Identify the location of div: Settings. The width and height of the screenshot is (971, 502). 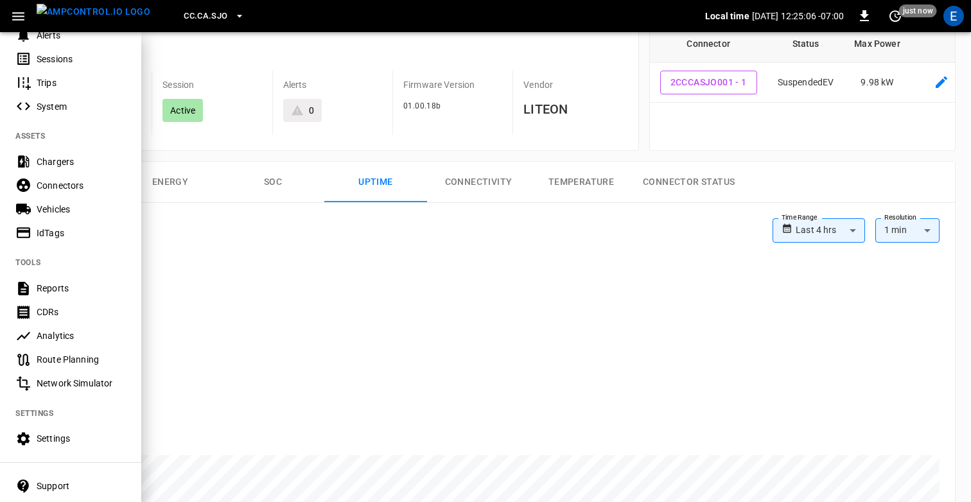
(81, 439).